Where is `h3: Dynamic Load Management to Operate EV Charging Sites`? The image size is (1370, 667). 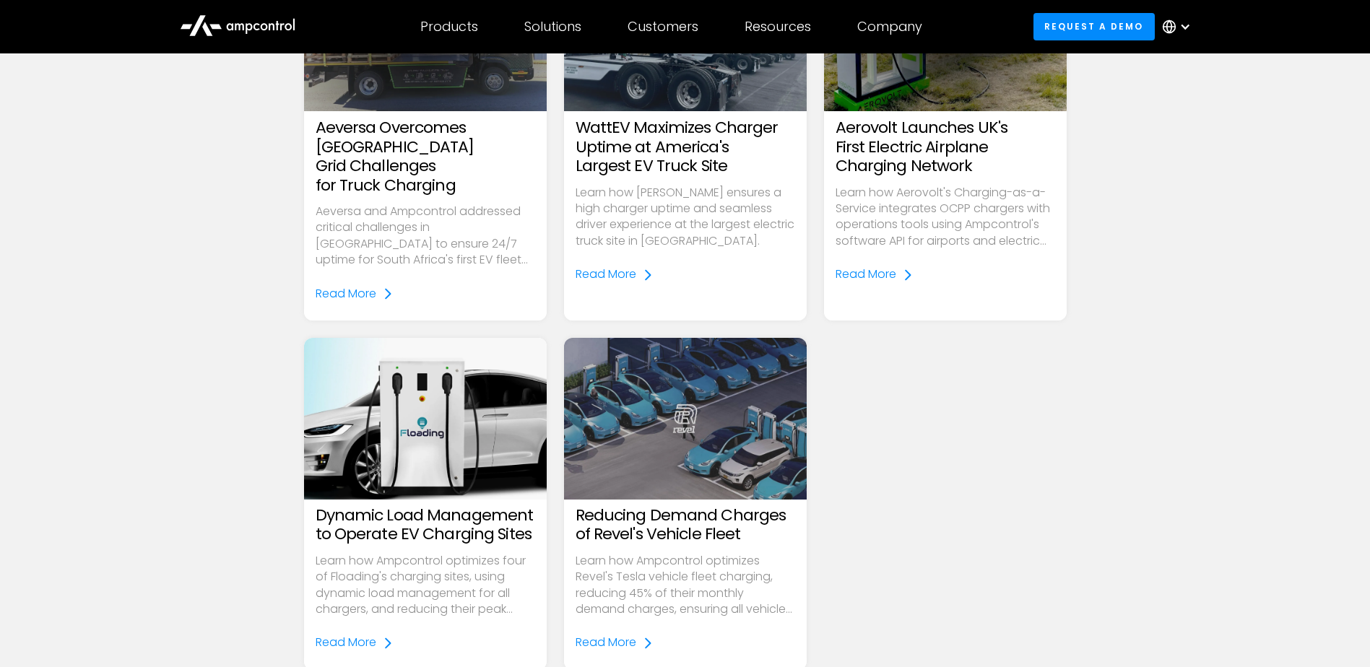 h3: Dynamic Load Management to Operate EV Charging Sites is located at coordinates (425, 525).